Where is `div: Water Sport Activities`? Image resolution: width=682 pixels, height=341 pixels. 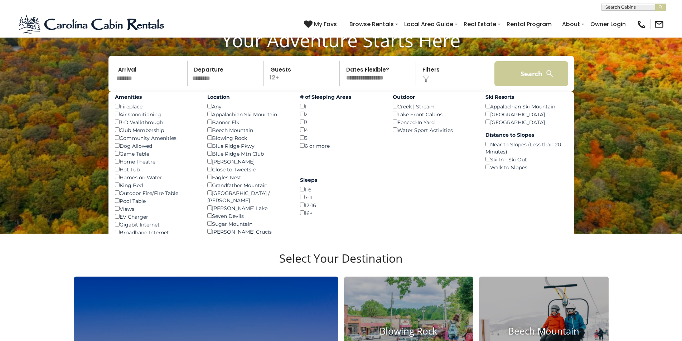 div: Water Sport Activities is located at coordinates (433, 130).